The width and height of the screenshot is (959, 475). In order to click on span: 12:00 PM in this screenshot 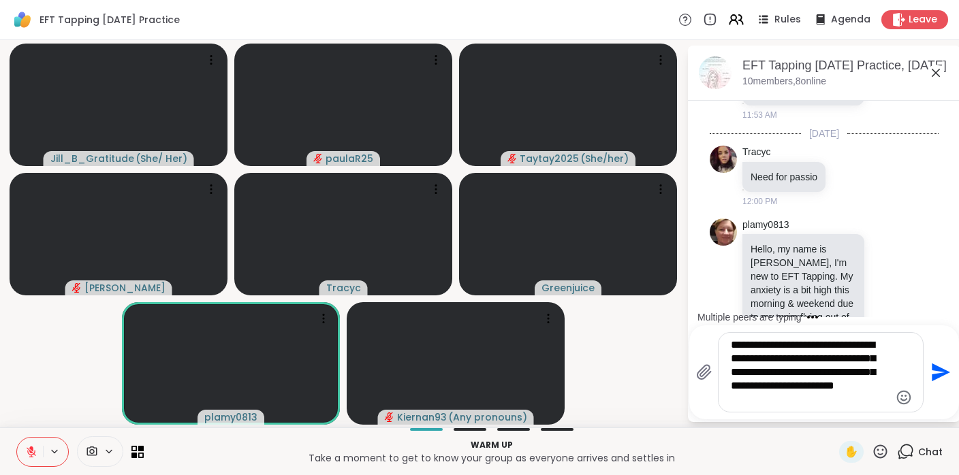, I will do `click(759, 202)`.